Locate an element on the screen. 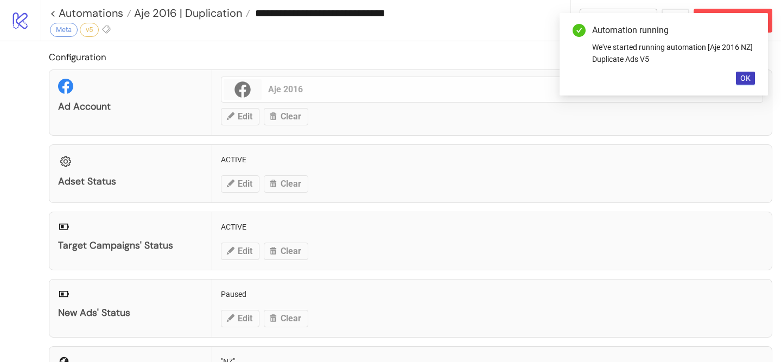 The width and height of the screenshot is (781, 362). div: Meta is located at coordinates (63, 30).